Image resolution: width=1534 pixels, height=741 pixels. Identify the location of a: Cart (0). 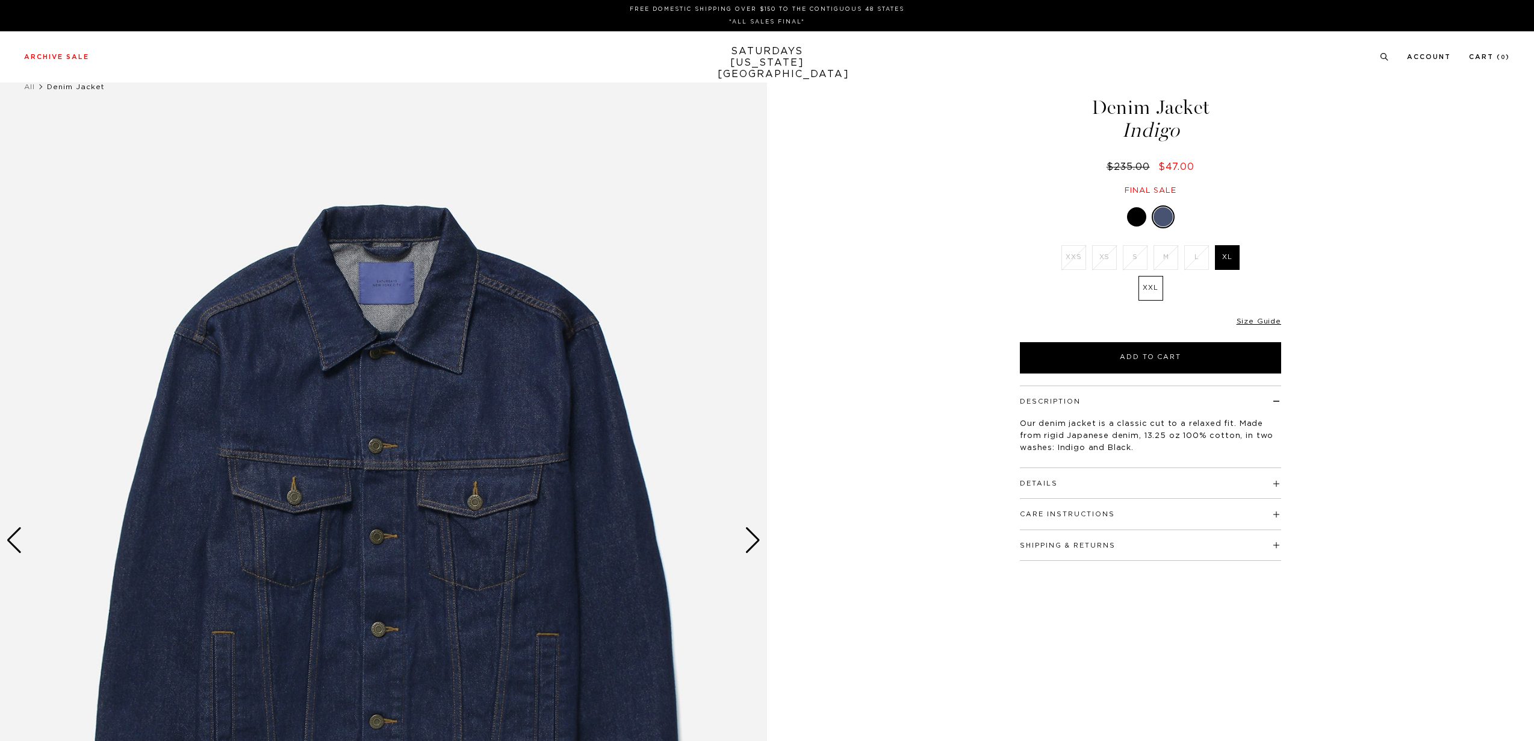
(1490, 57).